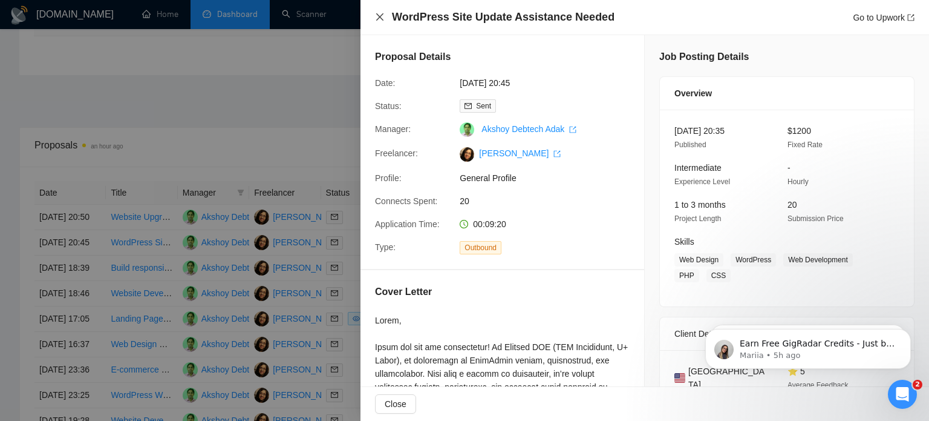  What do you see at coordinates (787, 333) in the screenshot?
I see `div: Client Details` at bounding box center [787, 333].